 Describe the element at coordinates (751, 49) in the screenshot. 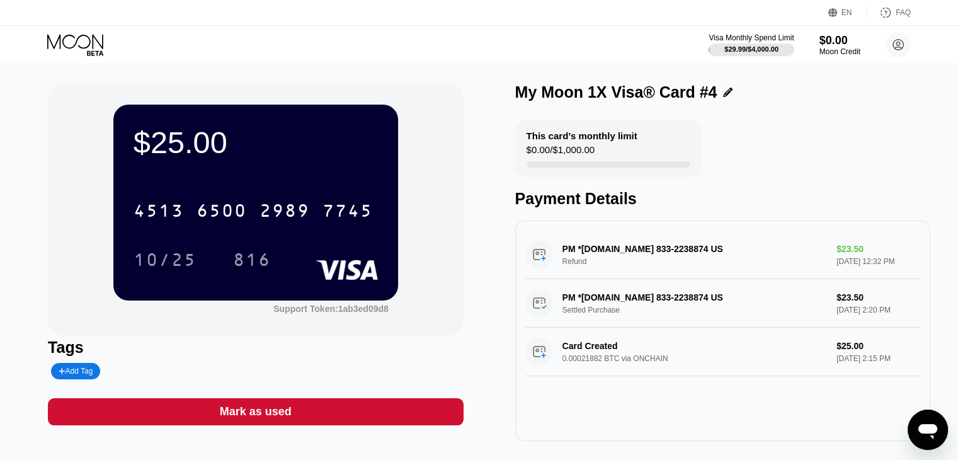

I see `div: $29.99 / $4,000.00` at that location.